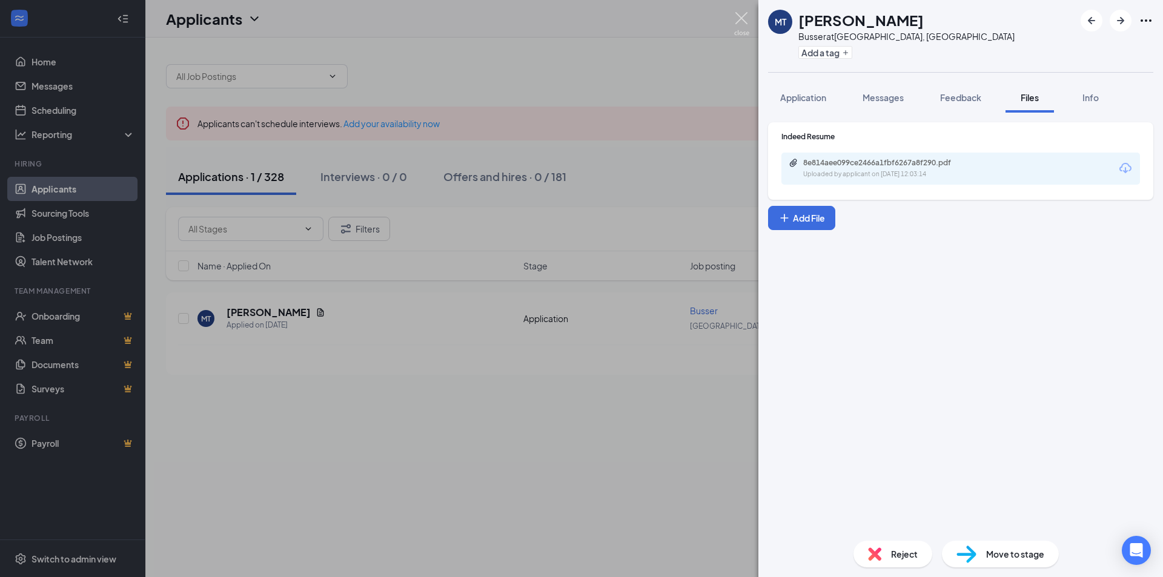  Describe the element at coordinates (883, 98) in the screenshot. I see `span: Messages` at that location.